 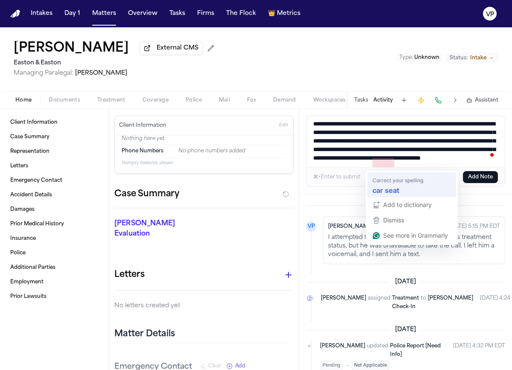 What do you see at coordinates (480, 177) in the screenshot?
I see `button: Add Note` at bounding box center [480, 177].